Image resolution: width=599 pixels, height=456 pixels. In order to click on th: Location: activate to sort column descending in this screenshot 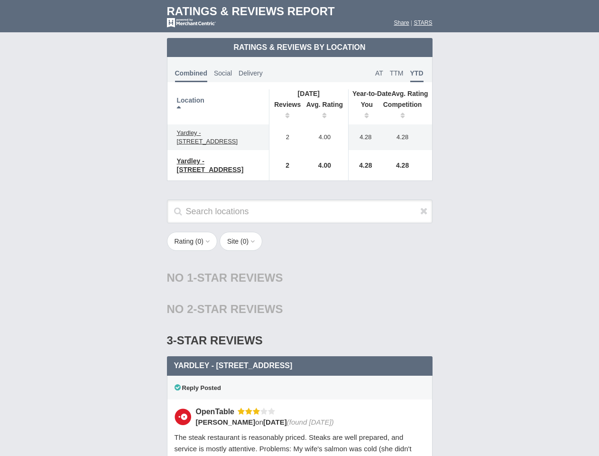, I will do `click(218, 107)`.